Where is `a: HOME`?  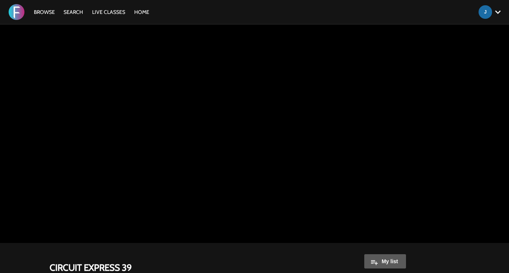
a: HOME is located at coordinates (142, 12).